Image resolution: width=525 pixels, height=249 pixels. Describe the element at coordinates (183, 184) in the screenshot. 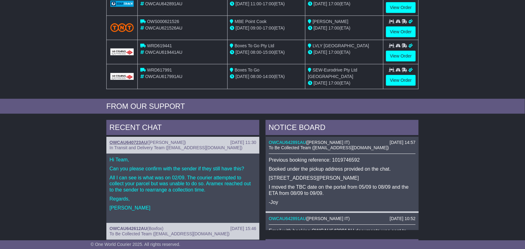

I see `p: All I can see is what was on 02/09. The courier attempted to collect your parcel but was unable t...` at that location.